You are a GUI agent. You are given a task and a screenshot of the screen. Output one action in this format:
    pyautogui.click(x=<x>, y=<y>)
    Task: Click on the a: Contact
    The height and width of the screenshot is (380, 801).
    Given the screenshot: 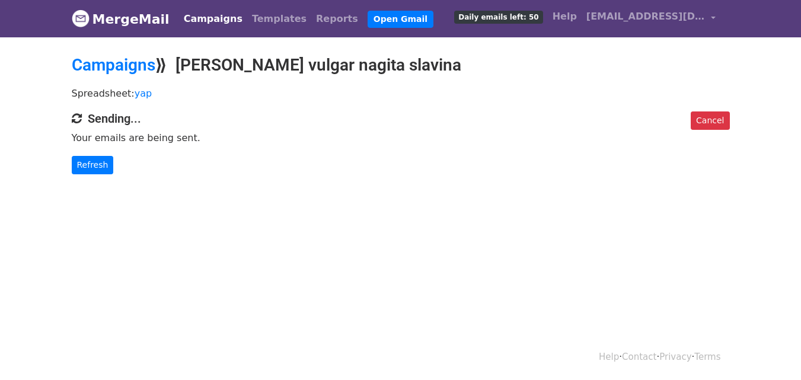 What is the action you would take?
    pyautogui.click(x=639, y=357)
    